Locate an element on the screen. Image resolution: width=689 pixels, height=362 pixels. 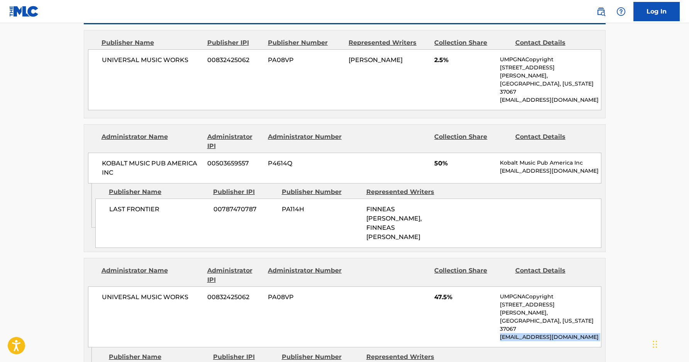
img: MLC Logo is located at coordinates (24, 11).